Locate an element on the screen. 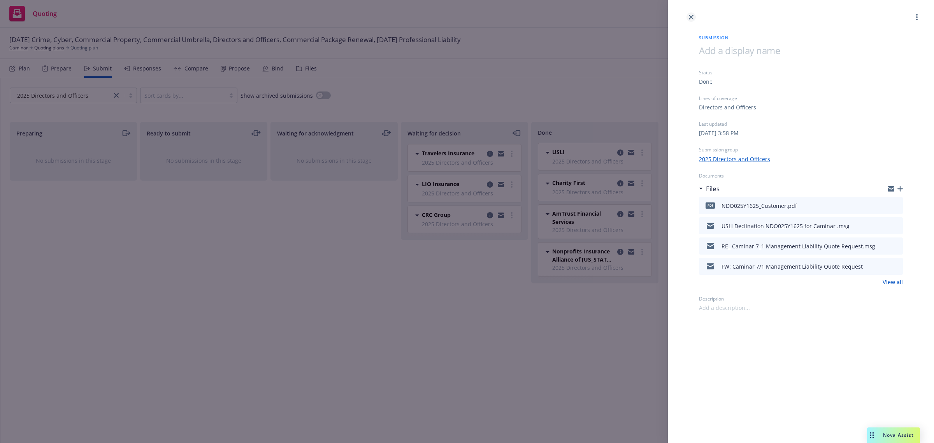 Image resolution: width=934 pixels, height=443 pixels. div: Description is located at coordinates (801, 298).